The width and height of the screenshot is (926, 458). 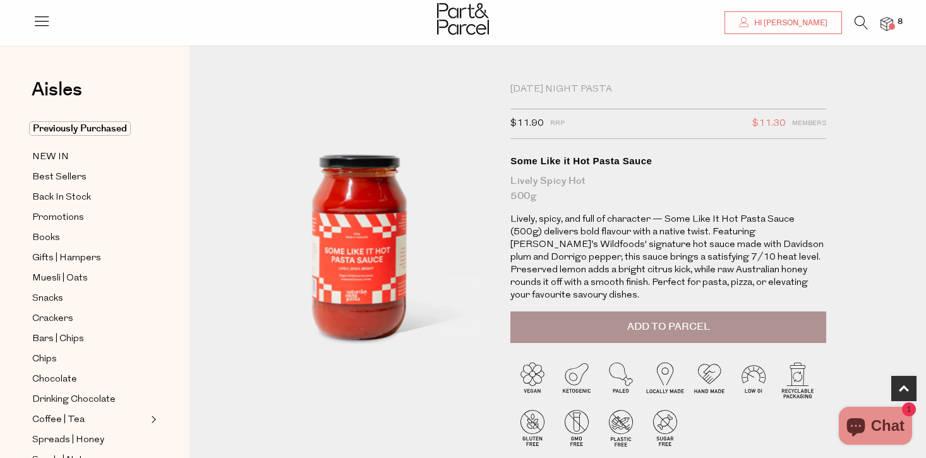 What do you see at coordinates (74, 400) in the screenshot?
I see `span: Drinking Chocolate` at bounding box center [74, 400].